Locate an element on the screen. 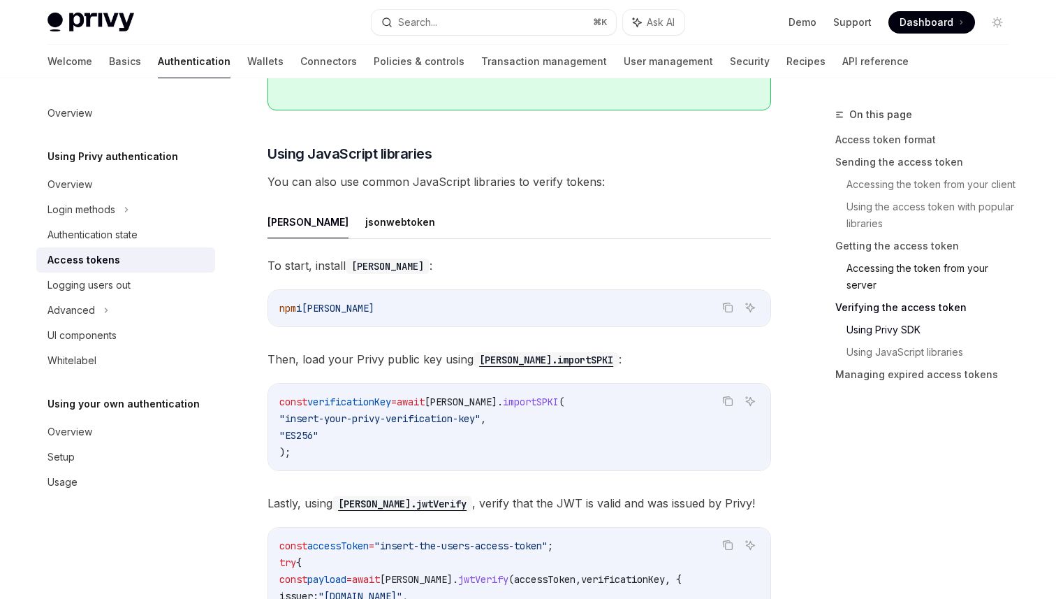 This screenshot has width=1056, height=599. a: Basics is located at coordinates (125, 61).